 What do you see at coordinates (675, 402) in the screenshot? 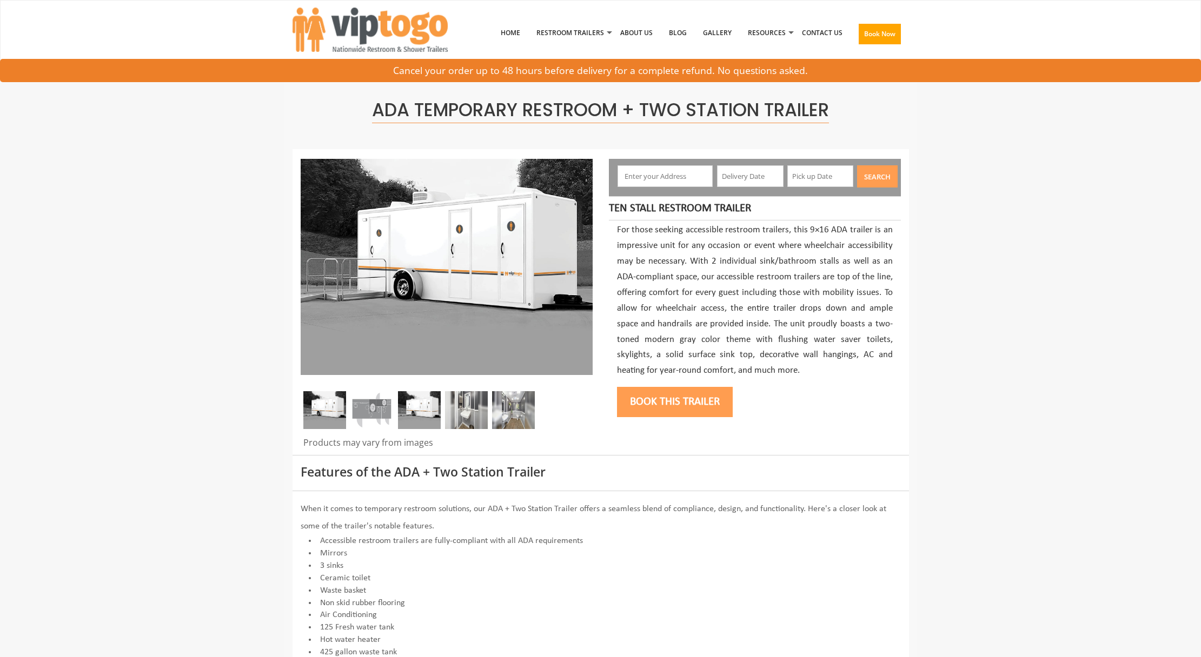
I see `button: Book this trailer` at bounding box center [675, 402].